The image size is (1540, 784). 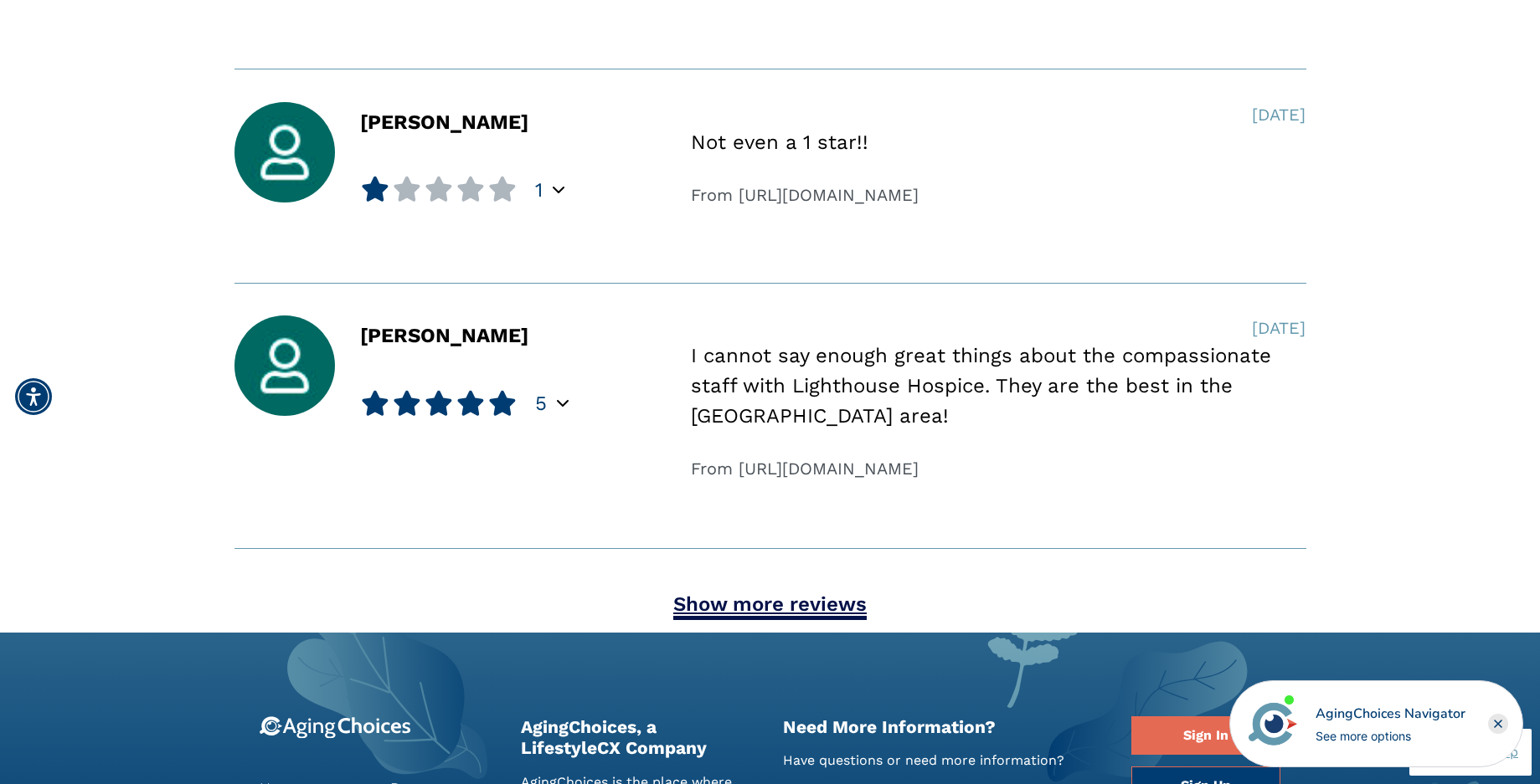 I want to click on div: Accessibility Menu, so click(x=33, y=397).